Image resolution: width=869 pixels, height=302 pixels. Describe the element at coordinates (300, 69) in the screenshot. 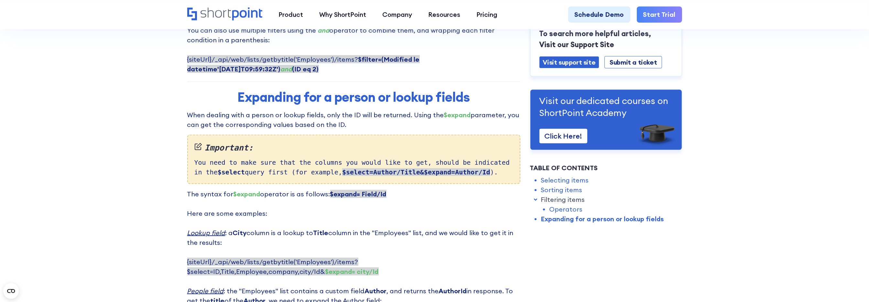

I see `strong: (ID eq 2)` at that location.